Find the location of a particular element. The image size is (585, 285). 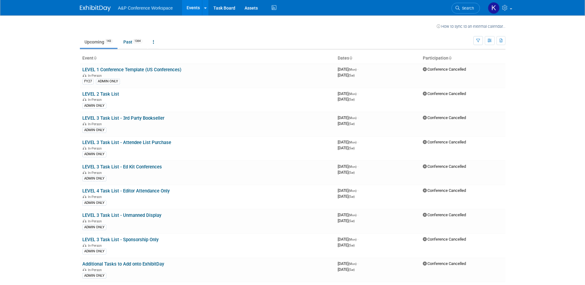

a: Sort by Event Name is located at coordinates (95, 58).